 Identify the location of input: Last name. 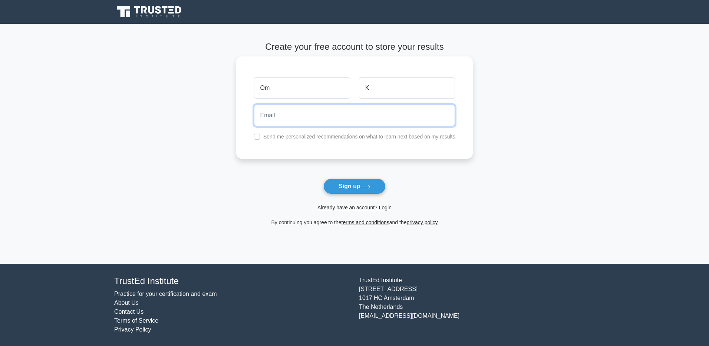
(407, 88).